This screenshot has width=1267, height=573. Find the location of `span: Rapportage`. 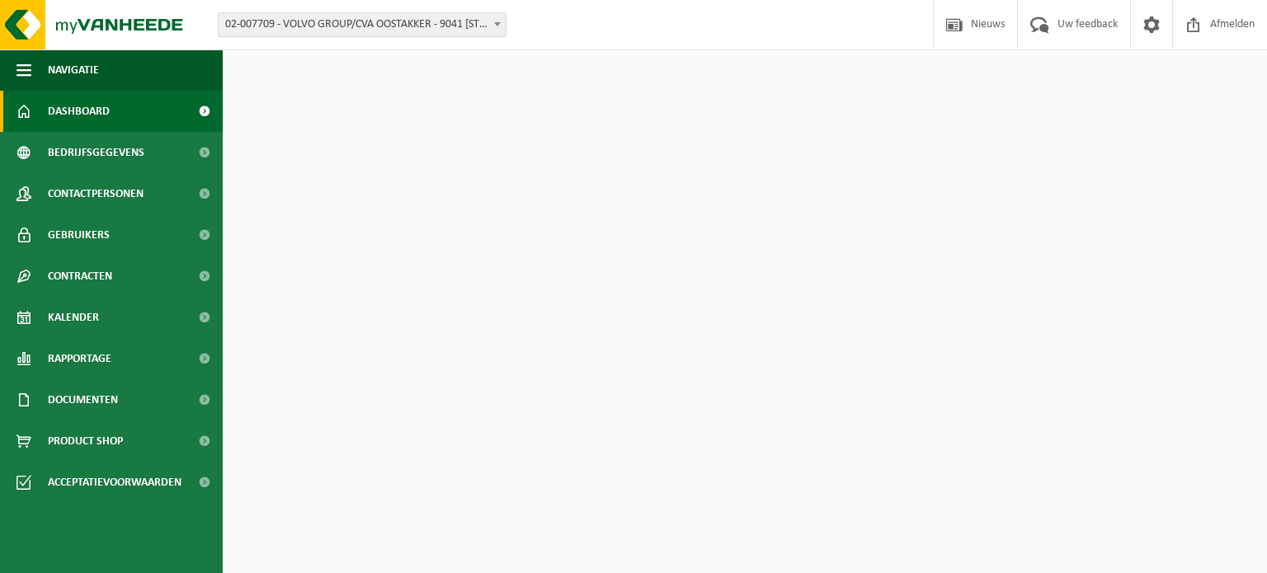

span: Rapportage is located at coordinates (79, 359).